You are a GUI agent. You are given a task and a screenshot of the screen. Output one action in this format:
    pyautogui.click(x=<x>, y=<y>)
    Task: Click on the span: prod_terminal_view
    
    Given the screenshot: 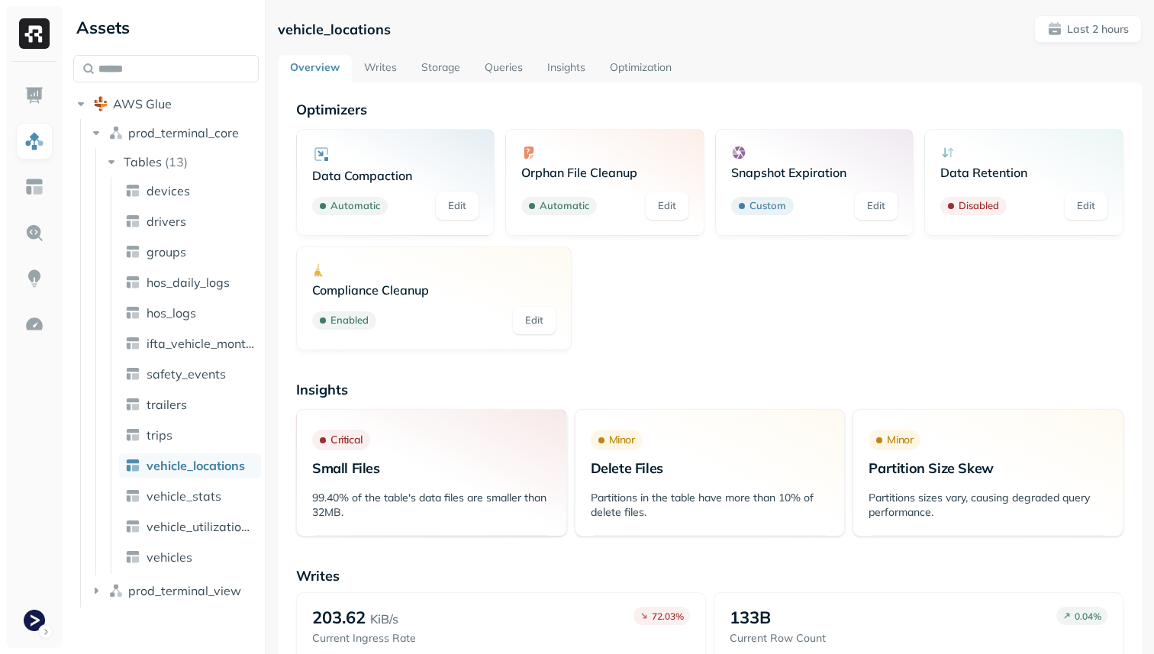 What is the action you would take?
    pyautogui.click(x=185, y=591)
    